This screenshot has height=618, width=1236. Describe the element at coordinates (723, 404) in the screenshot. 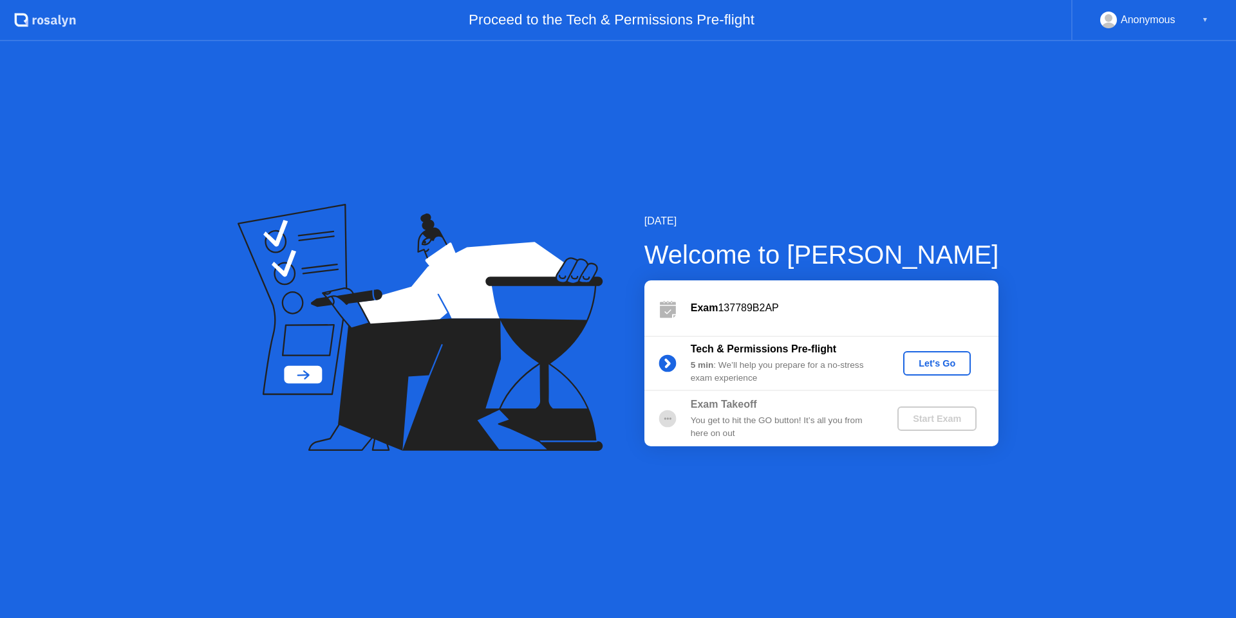

I see `b: Exam Takeoff` at that location.